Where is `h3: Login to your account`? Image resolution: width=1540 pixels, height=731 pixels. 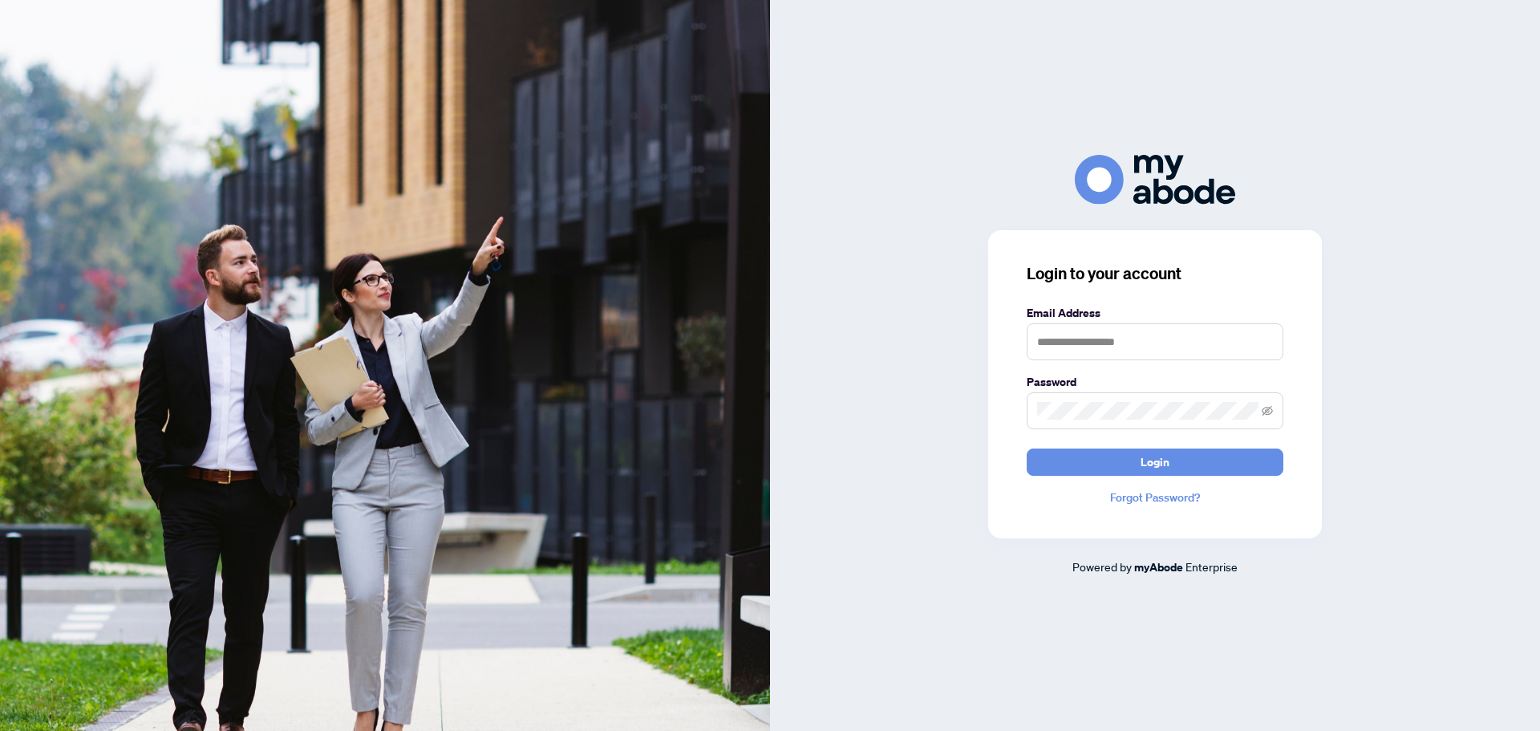
h3: Login to your account is located at coordinates (1155, 273).